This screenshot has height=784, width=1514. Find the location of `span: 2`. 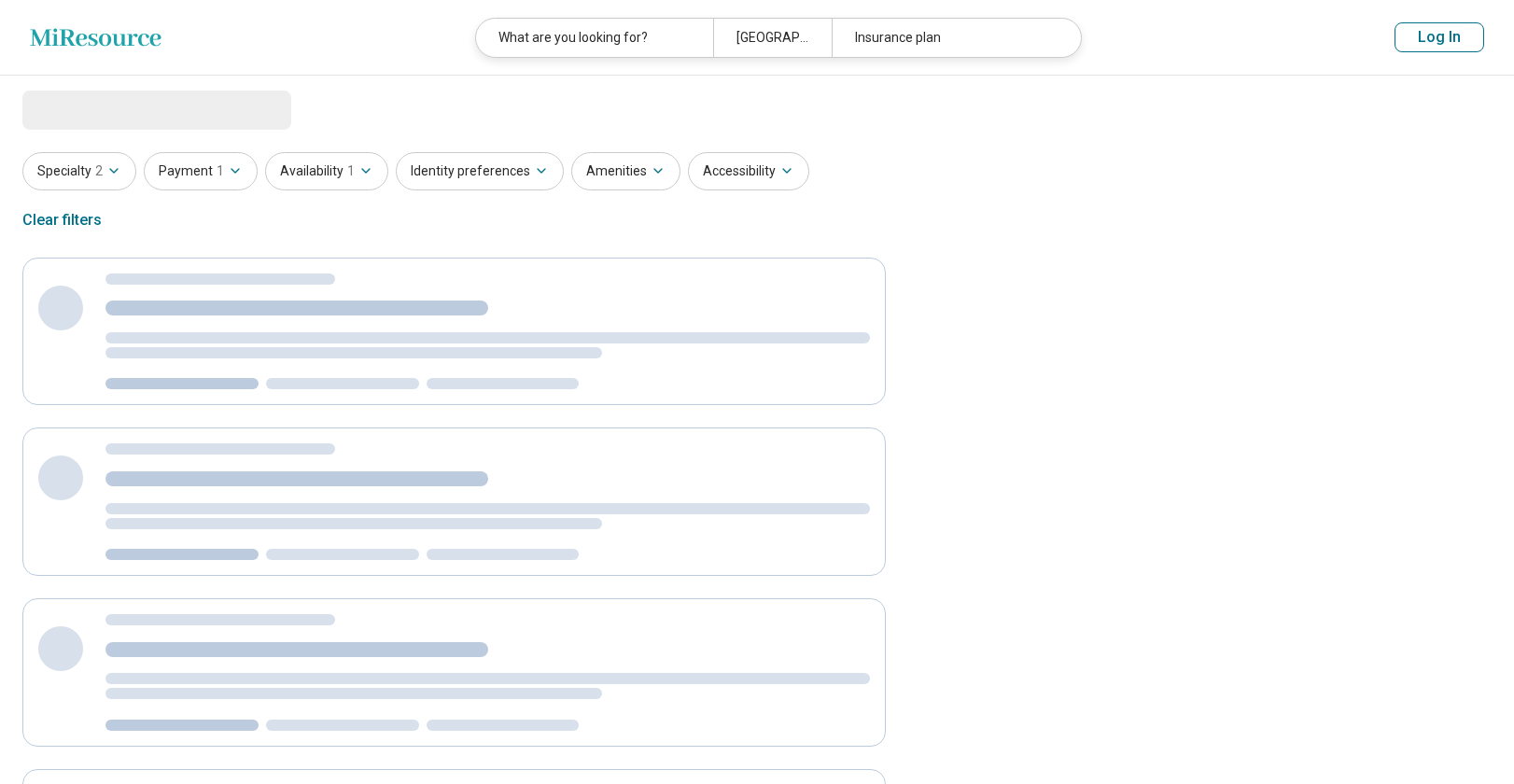

span: 2 is located at coordinates (99, 170).